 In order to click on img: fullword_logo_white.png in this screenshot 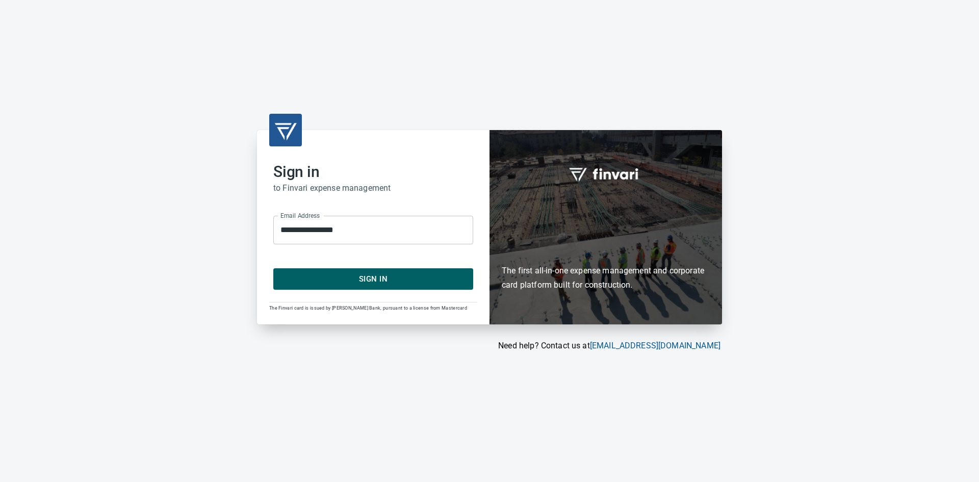, I will do `click(606, 174)`.